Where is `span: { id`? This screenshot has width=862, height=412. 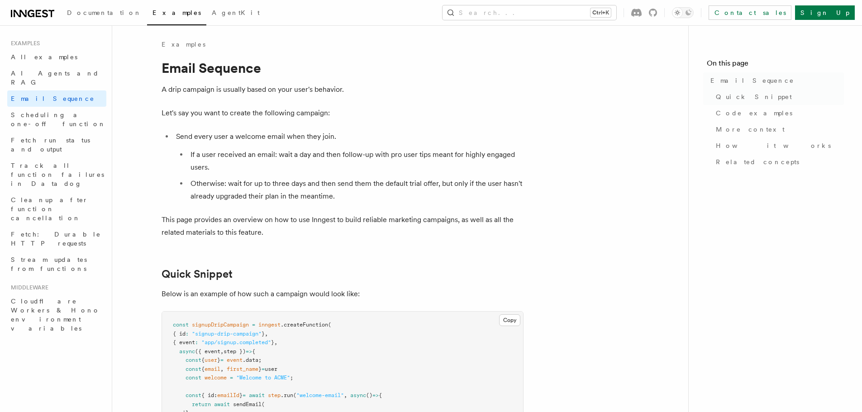
span: { id is located at coordinates (179, 334).